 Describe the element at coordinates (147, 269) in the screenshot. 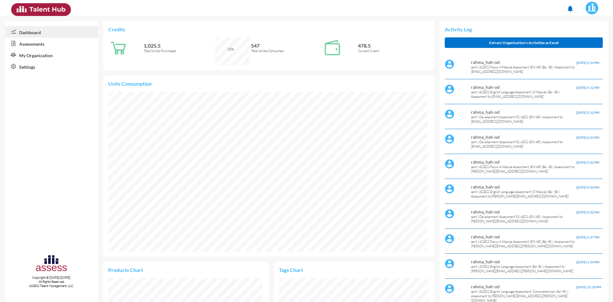

I see `p: Products Chart` at that location.